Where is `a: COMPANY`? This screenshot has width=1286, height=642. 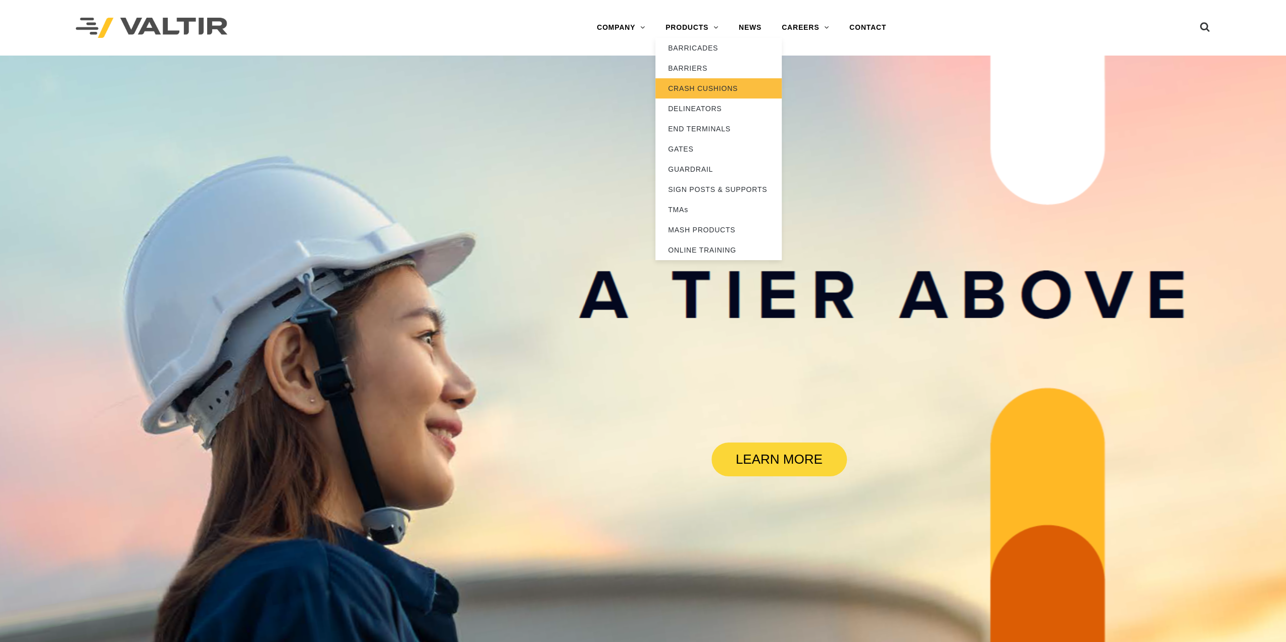
a: COMPANY is located at coordinates (621, 28).